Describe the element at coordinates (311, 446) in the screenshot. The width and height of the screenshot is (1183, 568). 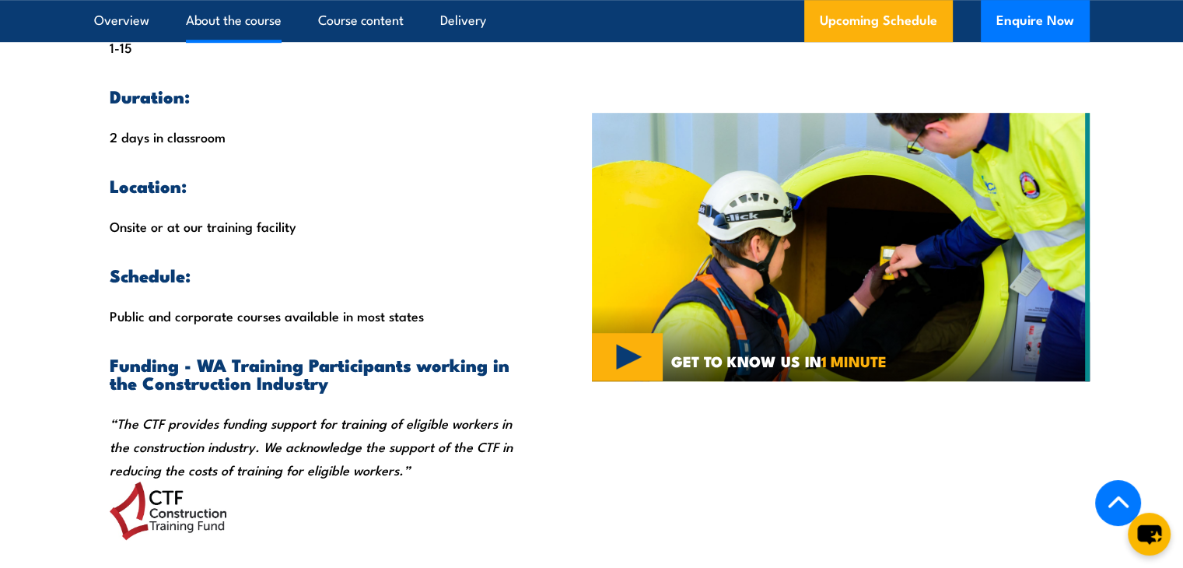
I see `em: “The CTF provides funding support for training of eligible workers in the construction industry. ...` at that location.